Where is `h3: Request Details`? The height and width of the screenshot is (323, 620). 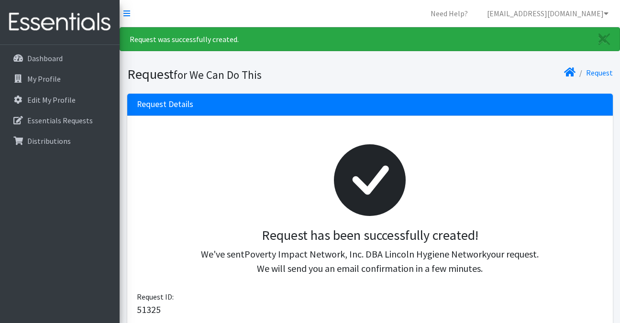 h3: Request Details is located at coordinates (165, 104).